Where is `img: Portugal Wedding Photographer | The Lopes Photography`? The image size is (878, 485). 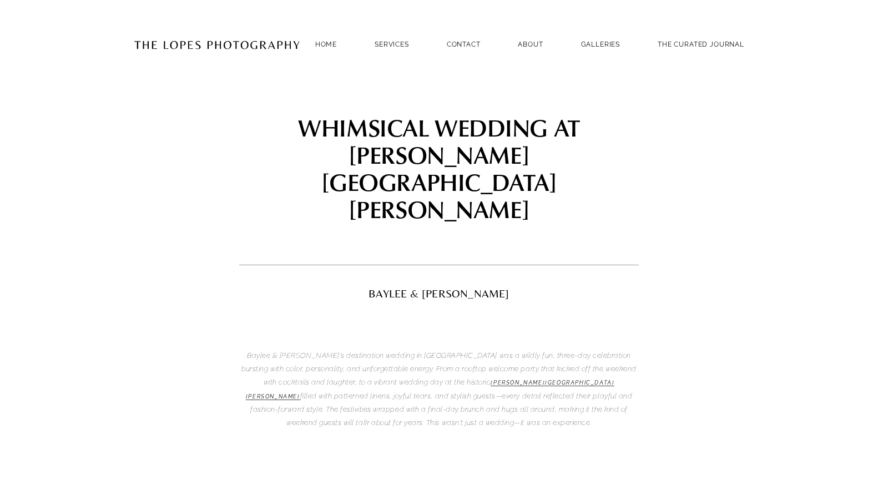 img: Portugal Wedding Photographer | The Lopes Photography is located at coordinates (217, 44).